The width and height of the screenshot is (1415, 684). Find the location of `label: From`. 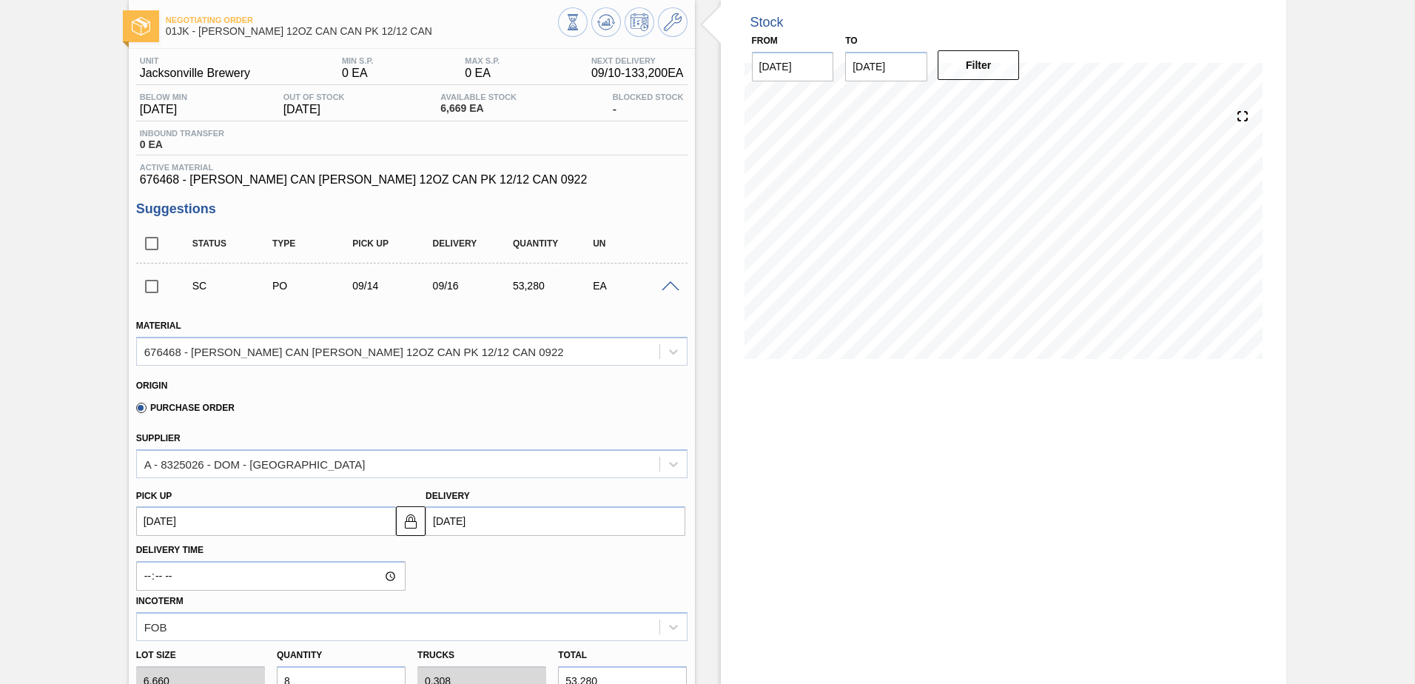

label: From is located at coordinates (764, 41).